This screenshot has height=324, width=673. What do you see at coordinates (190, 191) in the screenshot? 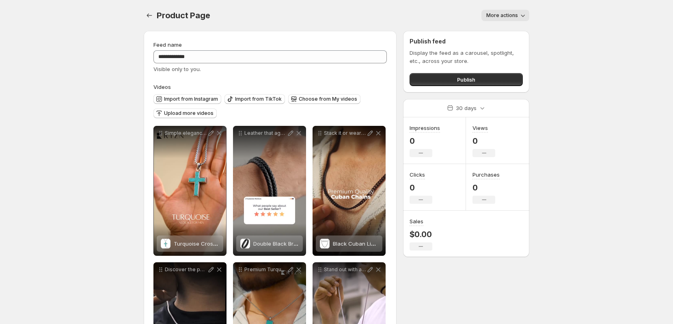
I see `div: Simple elegance with deep purpose Turquoise cross pendant for menwaterproof sweatproof scratch-re...` at bounding box center [190, 191].